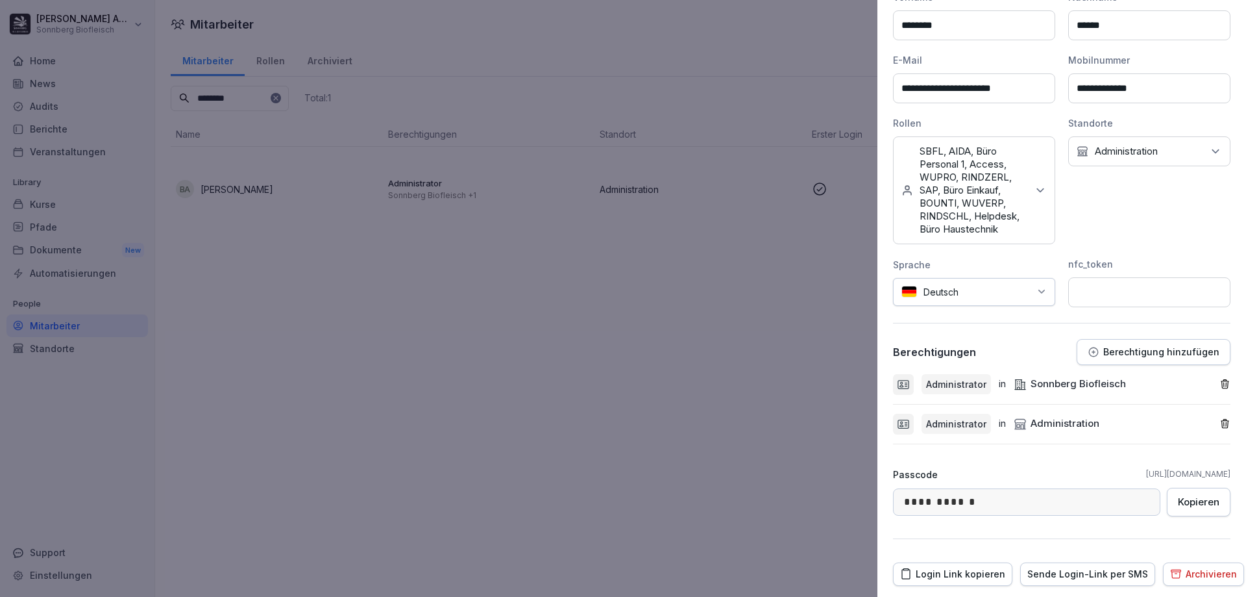  I want to click on div: Kopieren, so click(1199, 502).